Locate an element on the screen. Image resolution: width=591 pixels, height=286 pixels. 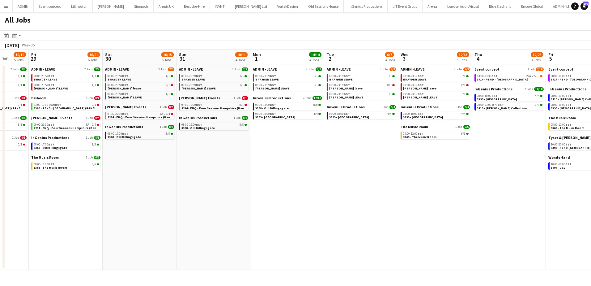
button: Bespoke-Hire is located at coordinates (194, 6).